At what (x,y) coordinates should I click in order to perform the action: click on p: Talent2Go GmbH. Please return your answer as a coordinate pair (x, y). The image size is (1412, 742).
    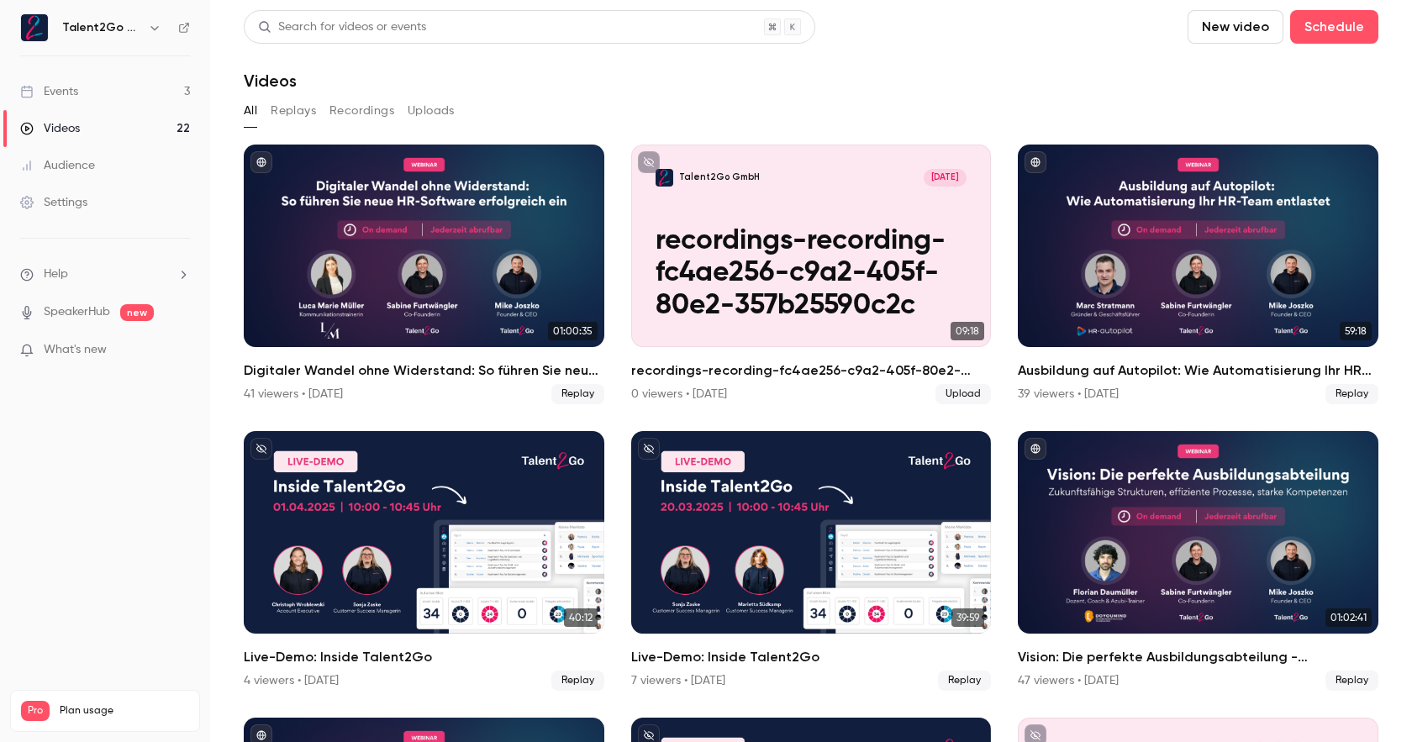
    Looking at the image, I should click on (719, 177).